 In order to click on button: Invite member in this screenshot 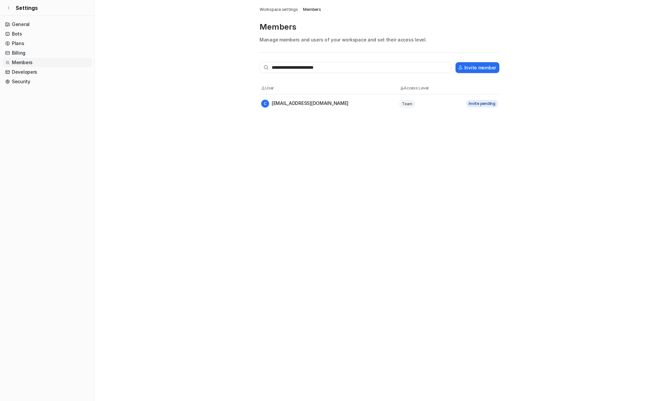, I will do `click(477, 67)`.